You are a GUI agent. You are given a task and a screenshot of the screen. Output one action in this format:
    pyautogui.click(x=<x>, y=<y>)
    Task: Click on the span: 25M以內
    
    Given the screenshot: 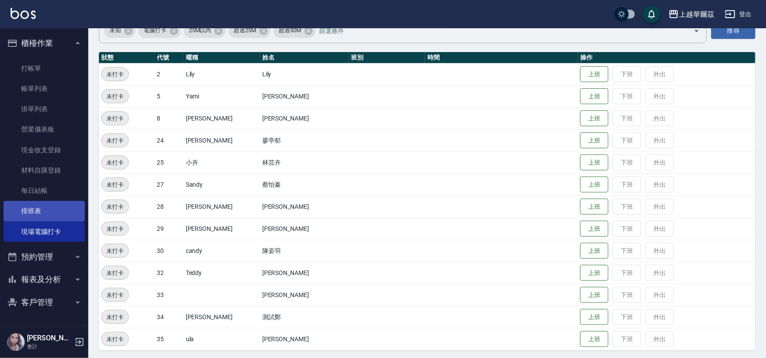 What is the action you would take?
    pyautogui.click(x=200, y=30)
    